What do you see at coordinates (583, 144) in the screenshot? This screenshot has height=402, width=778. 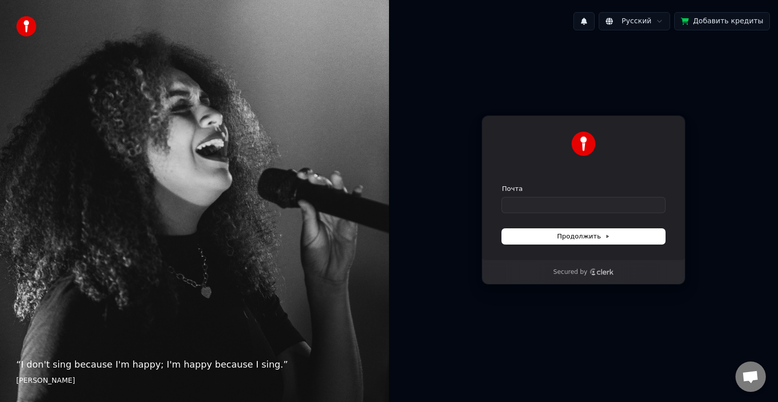 I see `img: Youka` at bounding box center [583, 144].